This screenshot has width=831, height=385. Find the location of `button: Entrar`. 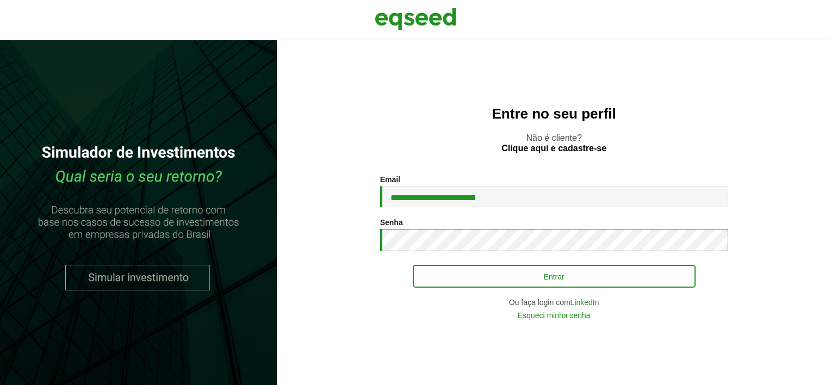

button: Entrar is located at coordinates (554, 276).